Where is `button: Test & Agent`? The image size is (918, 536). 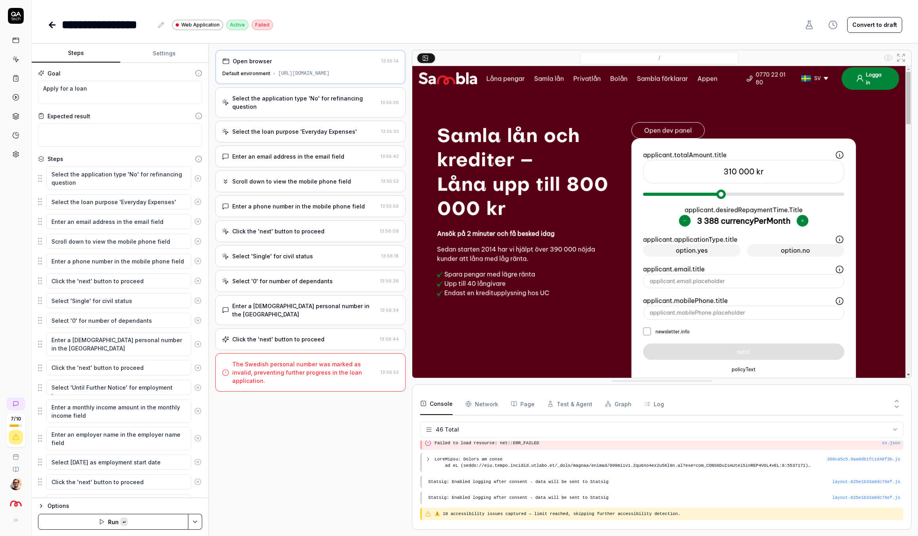 button: Test & Agent is located at coordinates (570, 404).